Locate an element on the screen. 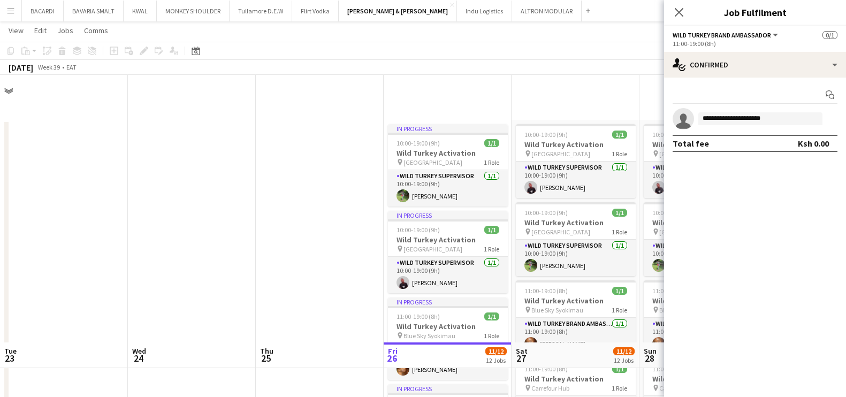 The height and width of the screenshot is (397, 846). div: Ksh 0.00 is located at coordinates (813, 143).